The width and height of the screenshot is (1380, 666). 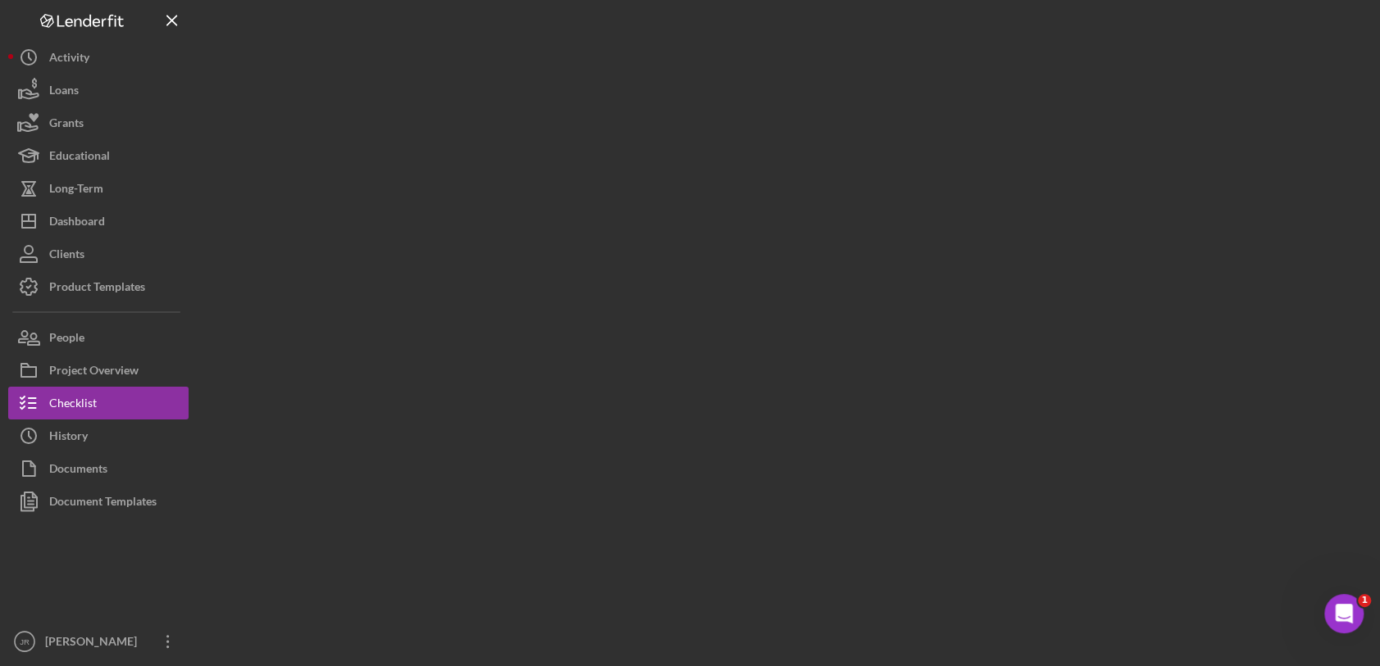 What do you see at coordinates (68, 438) in the screenshot?
I see `div: History` at bounding box center [68, 438].